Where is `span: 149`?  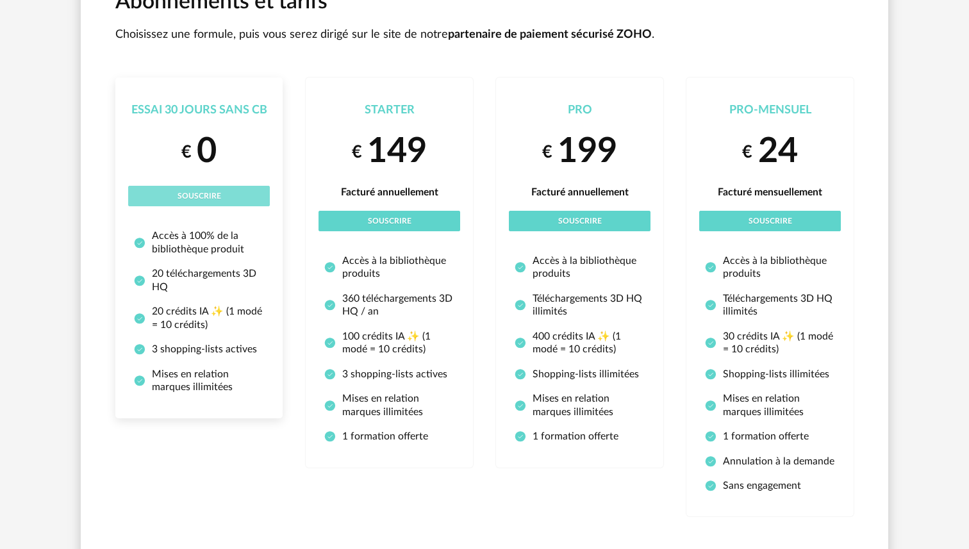
span: 149 is located at coordinates (397, 152).